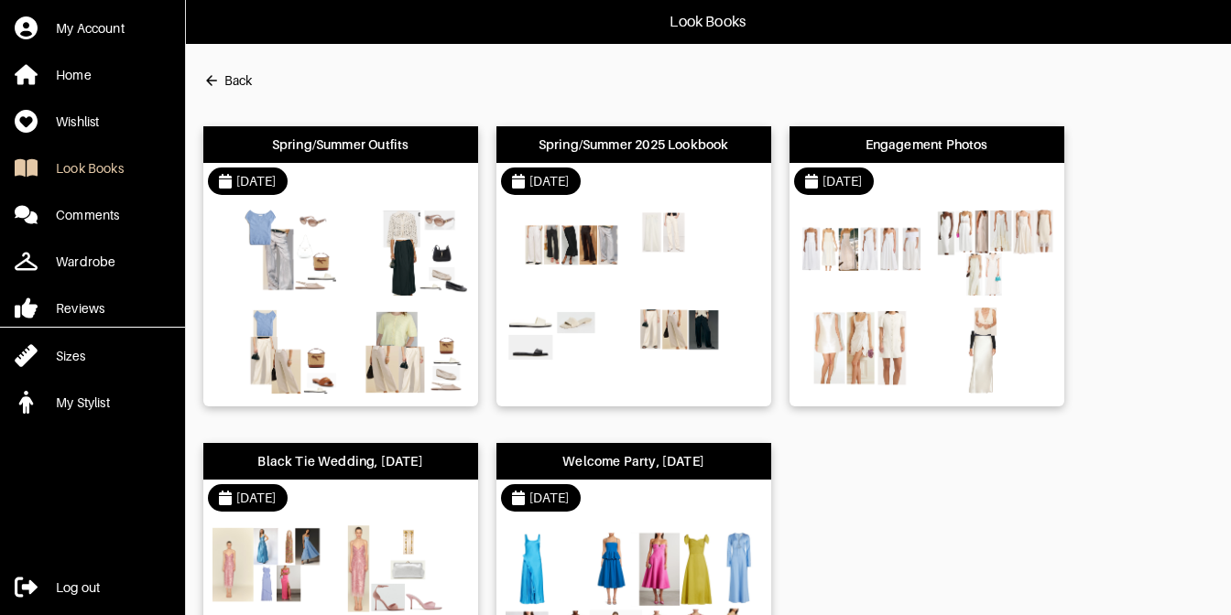 Image resolution: width=1231 pixels, height=615 pixels. I want to click on div: Sizes, so click(71, 356).